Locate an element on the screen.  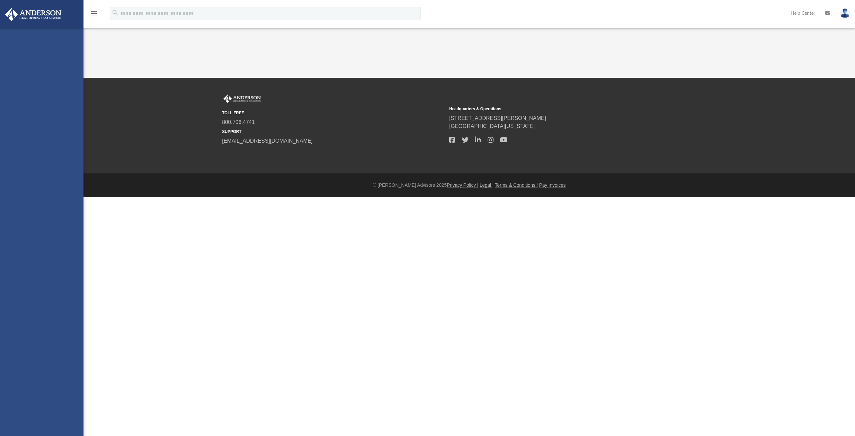
a: Pay Invoices is located at coordinates (552, 185).